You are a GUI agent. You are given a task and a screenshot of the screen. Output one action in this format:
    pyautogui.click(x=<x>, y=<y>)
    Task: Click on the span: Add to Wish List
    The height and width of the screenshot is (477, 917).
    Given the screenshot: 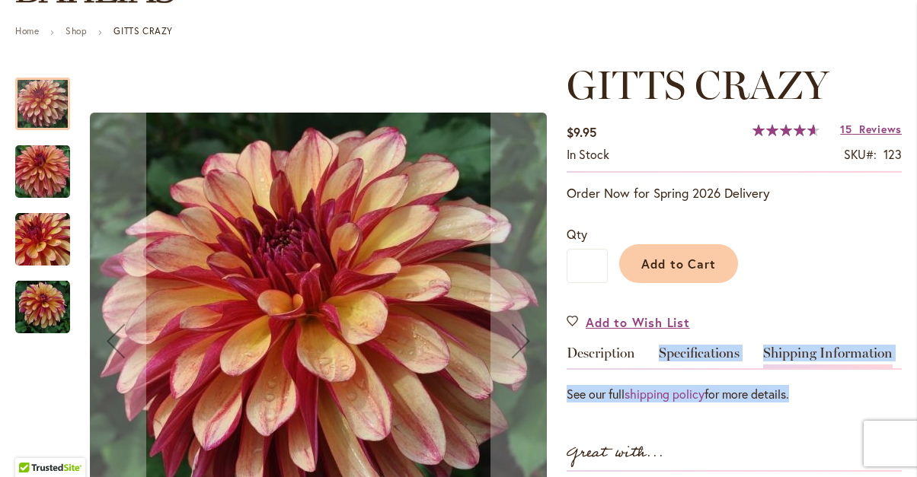 What is the action you would take?
    pyautogui.click(x=637, y=322)
    